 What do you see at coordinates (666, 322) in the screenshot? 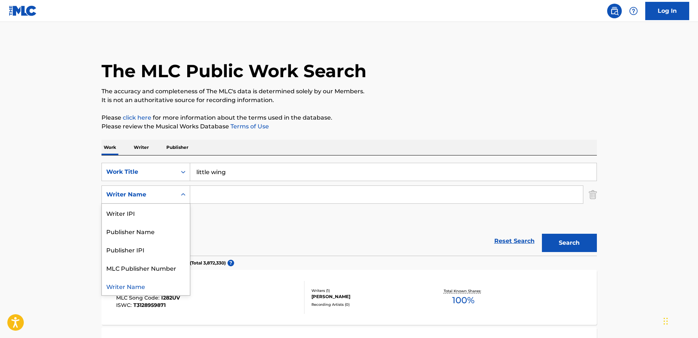
I see `div: Drag` at bounding box center [666, 322].